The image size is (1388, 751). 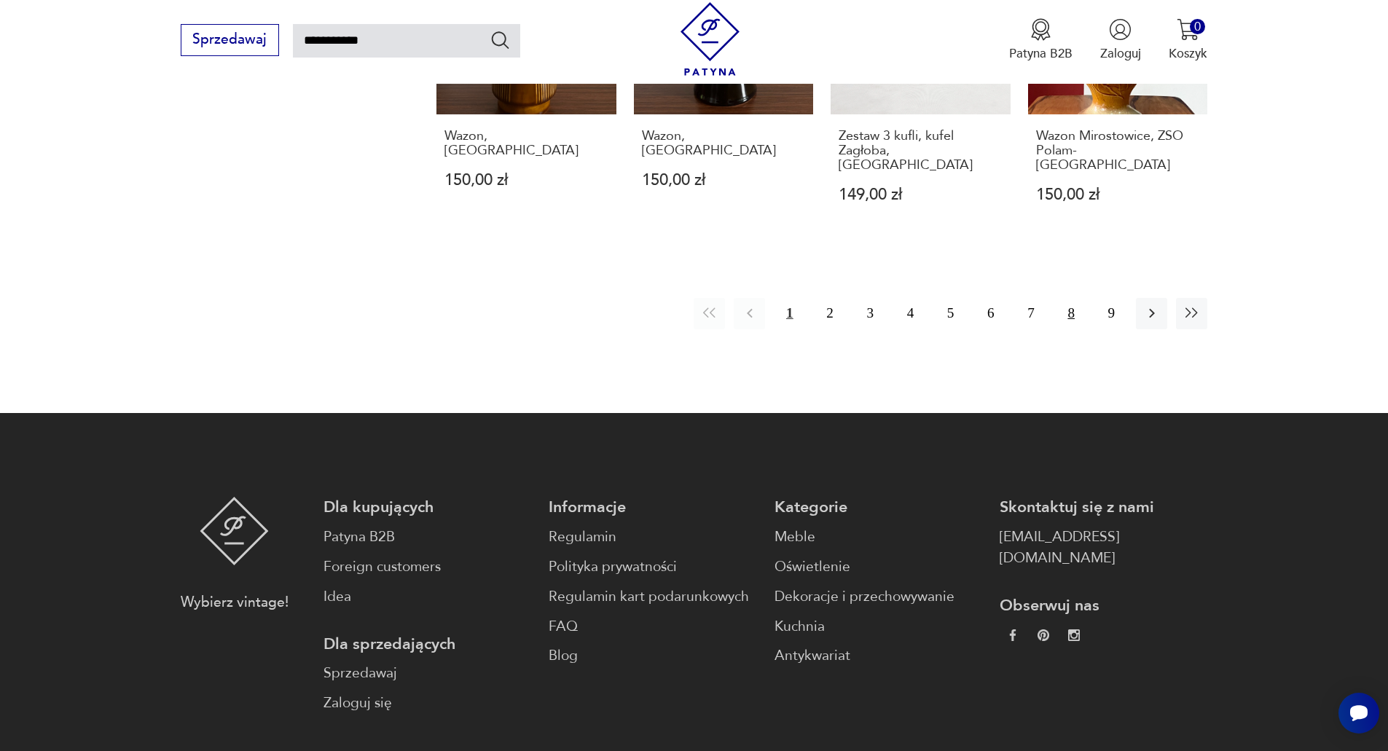 I want to click on button: 8, so click(x=1071, y=313).